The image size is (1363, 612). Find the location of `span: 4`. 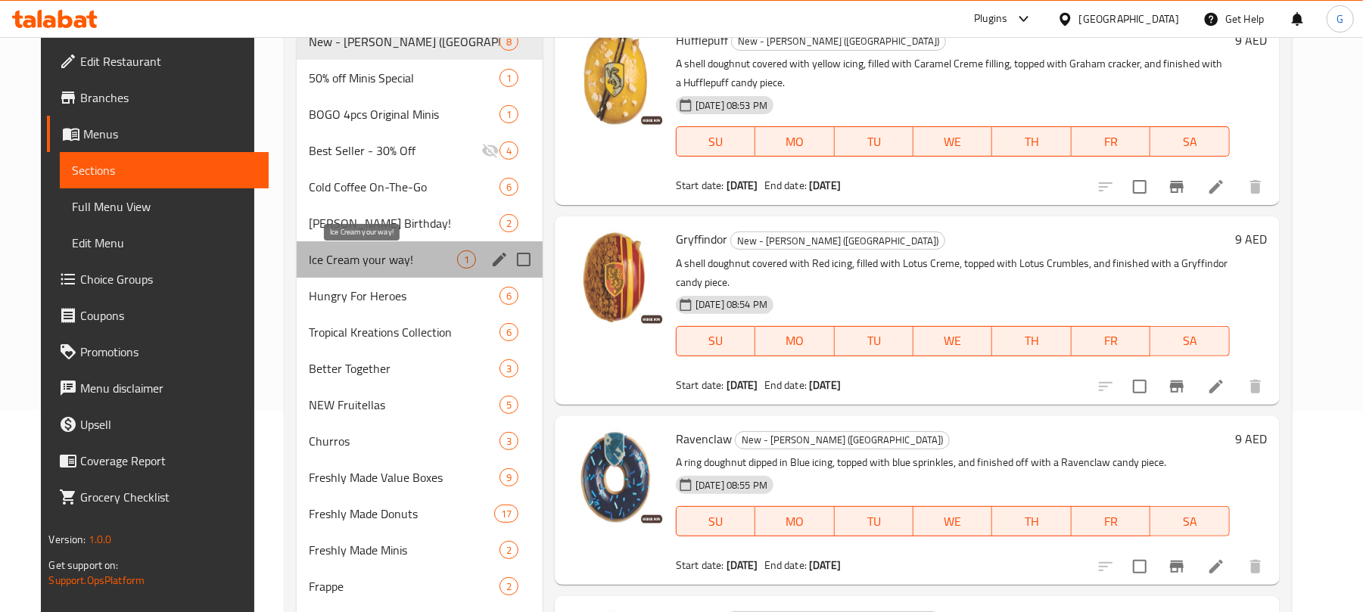

span: 4 is located at coordinates (508, 151).